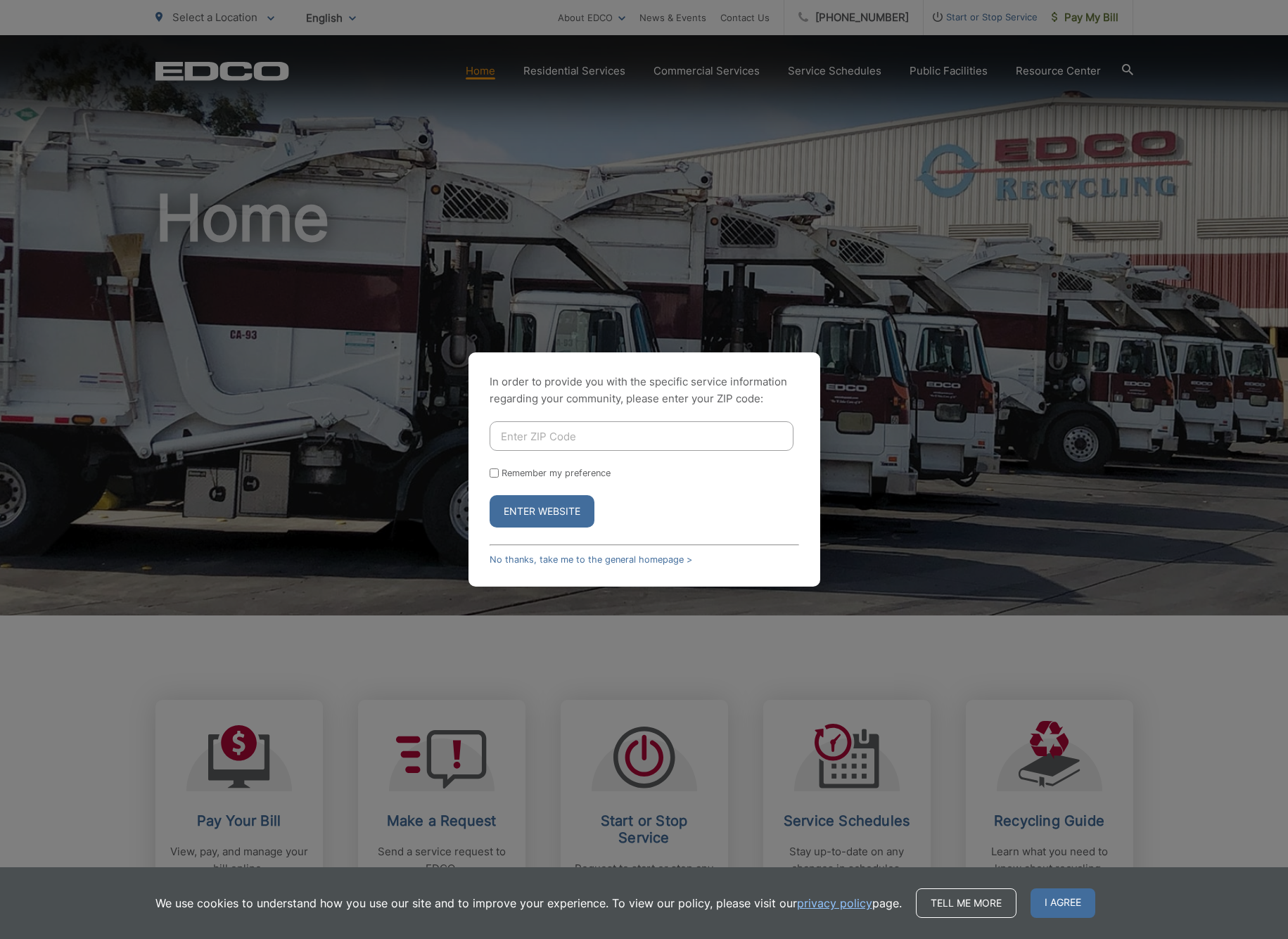  Describe the element at coordinates (966, 904) in the screenshot. I see `a: Tell me more` at that location.